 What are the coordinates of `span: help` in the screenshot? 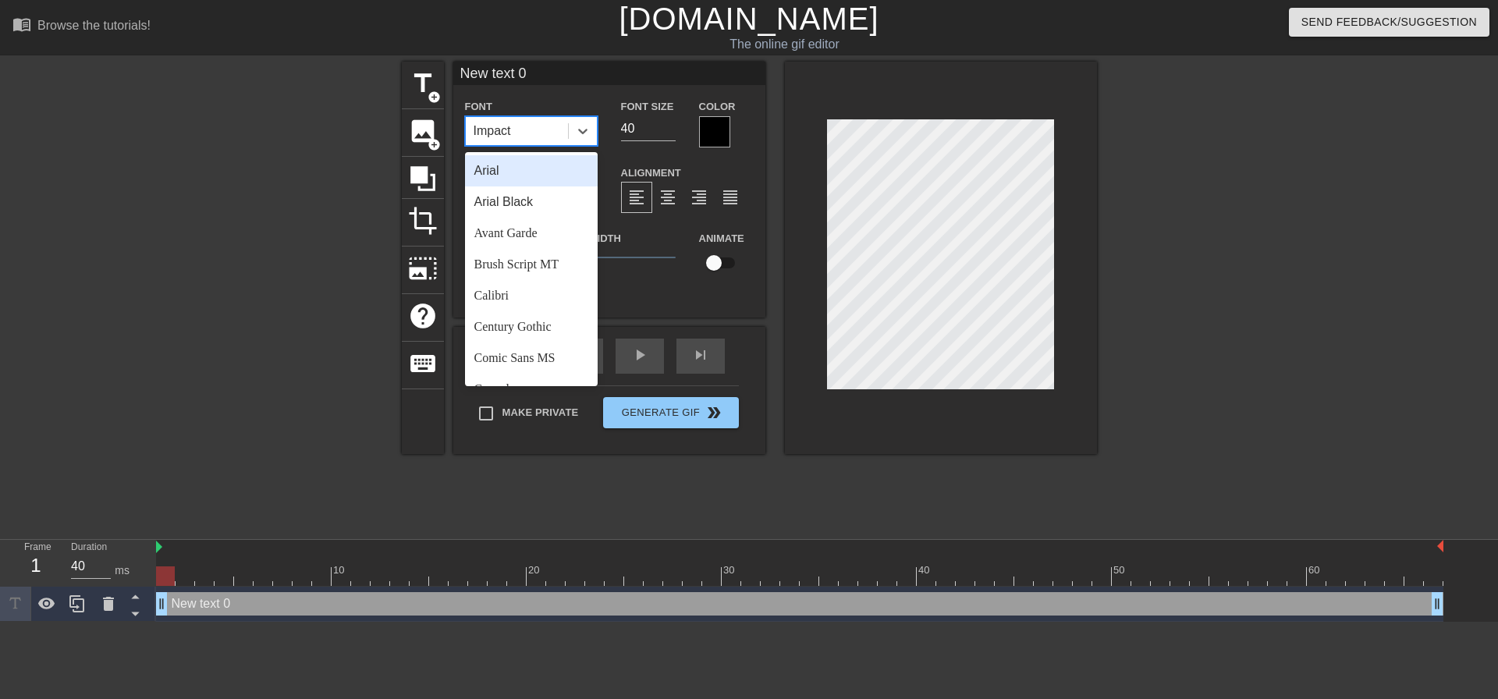 It's located at (423, 316).